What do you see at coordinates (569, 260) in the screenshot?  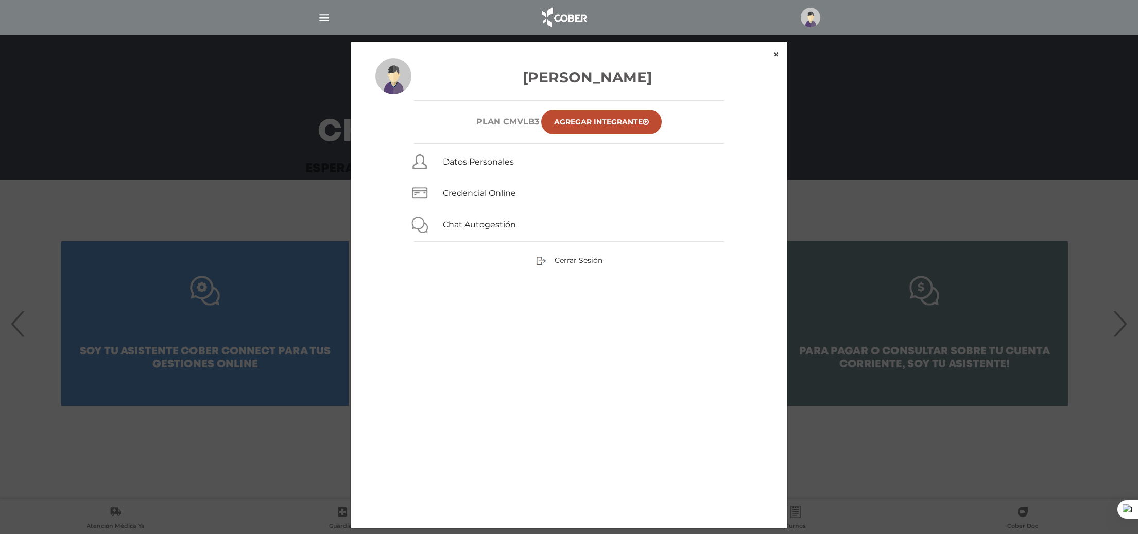 I see `a: Cerrar Sesión` at bounding box center [569, 260].